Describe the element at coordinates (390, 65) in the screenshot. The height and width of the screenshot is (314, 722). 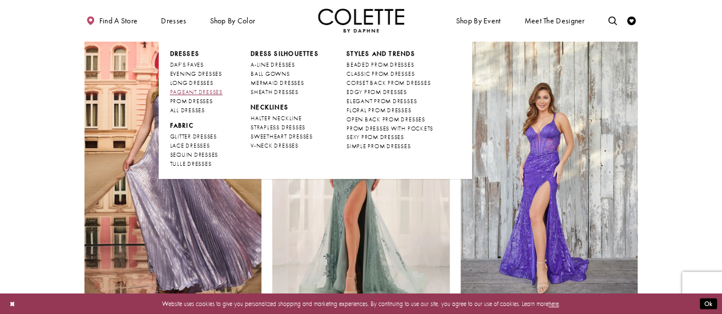
I see `a: BEADED PROM DRESSES` at that location.